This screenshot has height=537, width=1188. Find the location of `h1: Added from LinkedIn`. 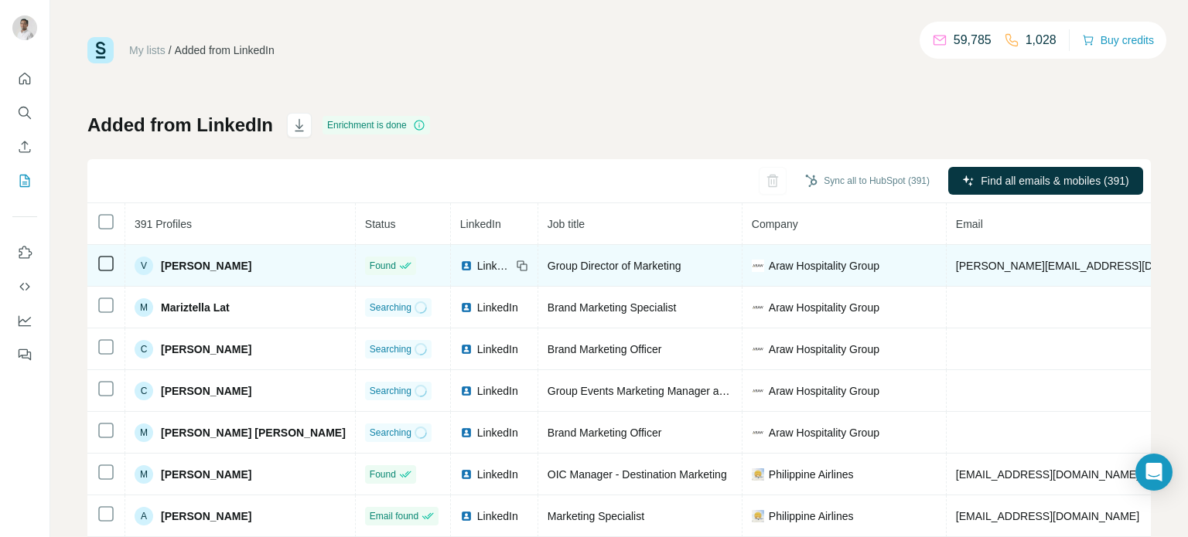

h1: Added from LinkedIn is located at coordinates (180, 125).